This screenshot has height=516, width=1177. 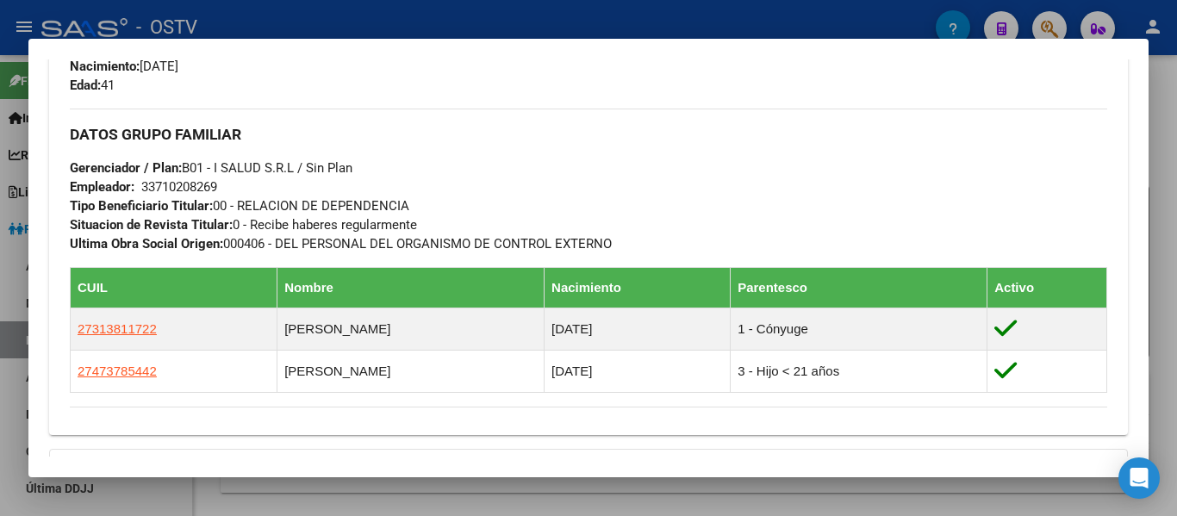 I want to click on th: Nombre, so click(x=411, y=288).